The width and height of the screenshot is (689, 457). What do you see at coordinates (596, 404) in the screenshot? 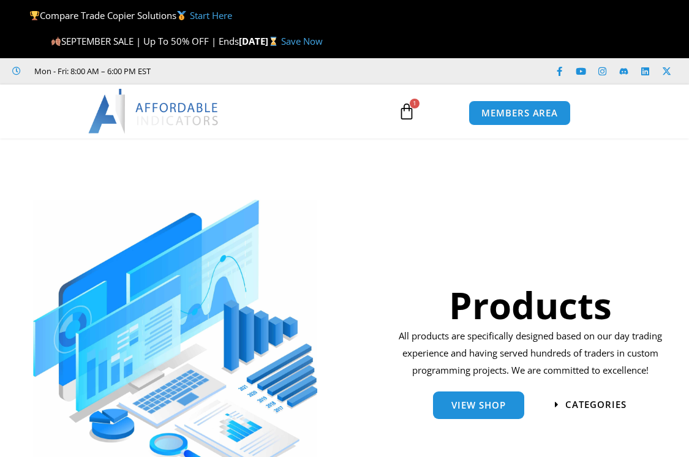
I see `span: categories` at bounding box center [596, 404].